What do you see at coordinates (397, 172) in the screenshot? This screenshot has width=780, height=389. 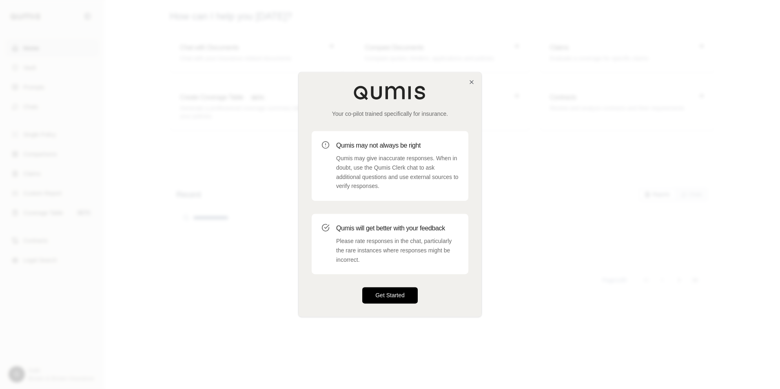 I see `p: Qumis may give inaccurate responses. When in doubt, use the Qumis Clerk chat to ask additional qu...` at bounding box center [397, 172].